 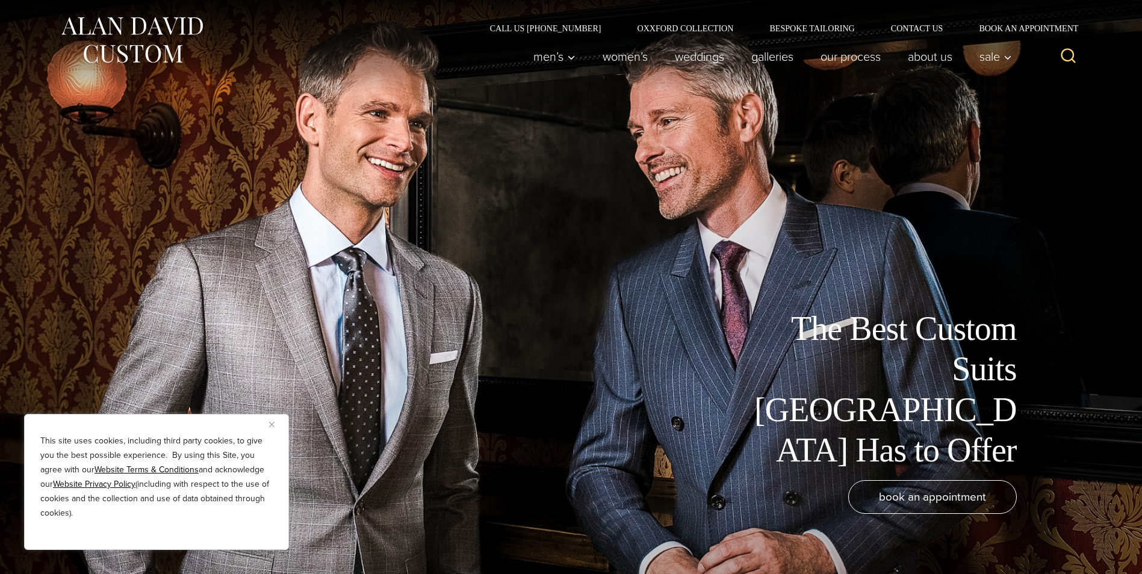 What do you see at coordinates (625, 57) in the screenshot?
I see `a: Women’s` at bounding box center [625, 57].